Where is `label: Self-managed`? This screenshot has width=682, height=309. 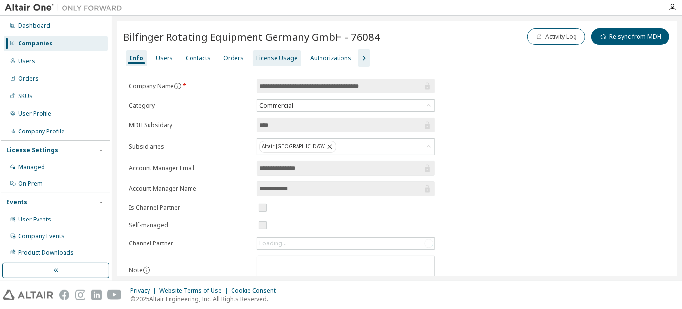
label: Self-managed is located at coordinates (190, 225).